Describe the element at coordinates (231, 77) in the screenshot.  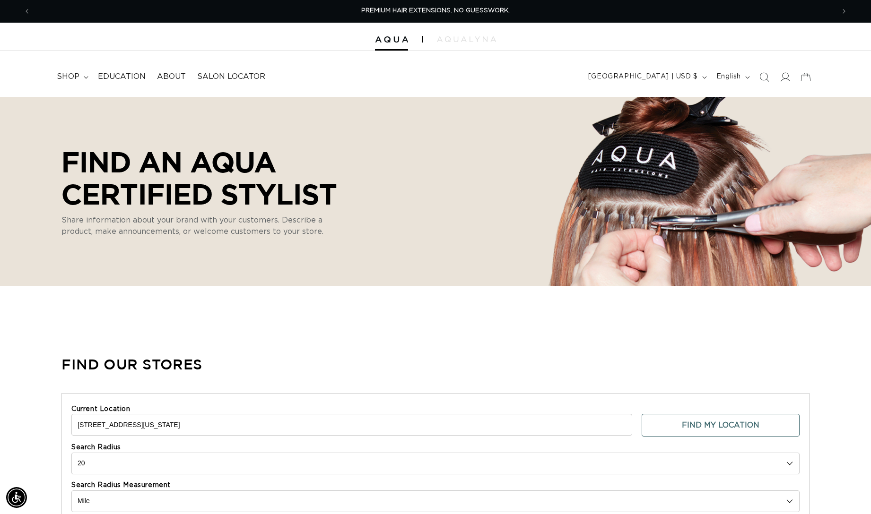
I see `span: Salon Locator` at that location.